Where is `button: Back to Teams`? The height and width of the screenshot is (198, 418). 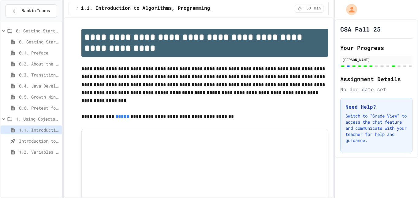 button: Back to Teams is located at coordinates (31, 11).